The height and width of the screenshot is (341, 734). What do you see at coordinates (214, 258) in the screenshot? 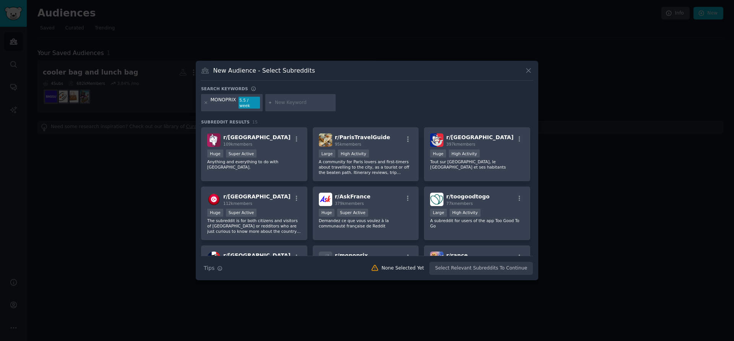
I see `img: france` at bounding box center [214, 258].